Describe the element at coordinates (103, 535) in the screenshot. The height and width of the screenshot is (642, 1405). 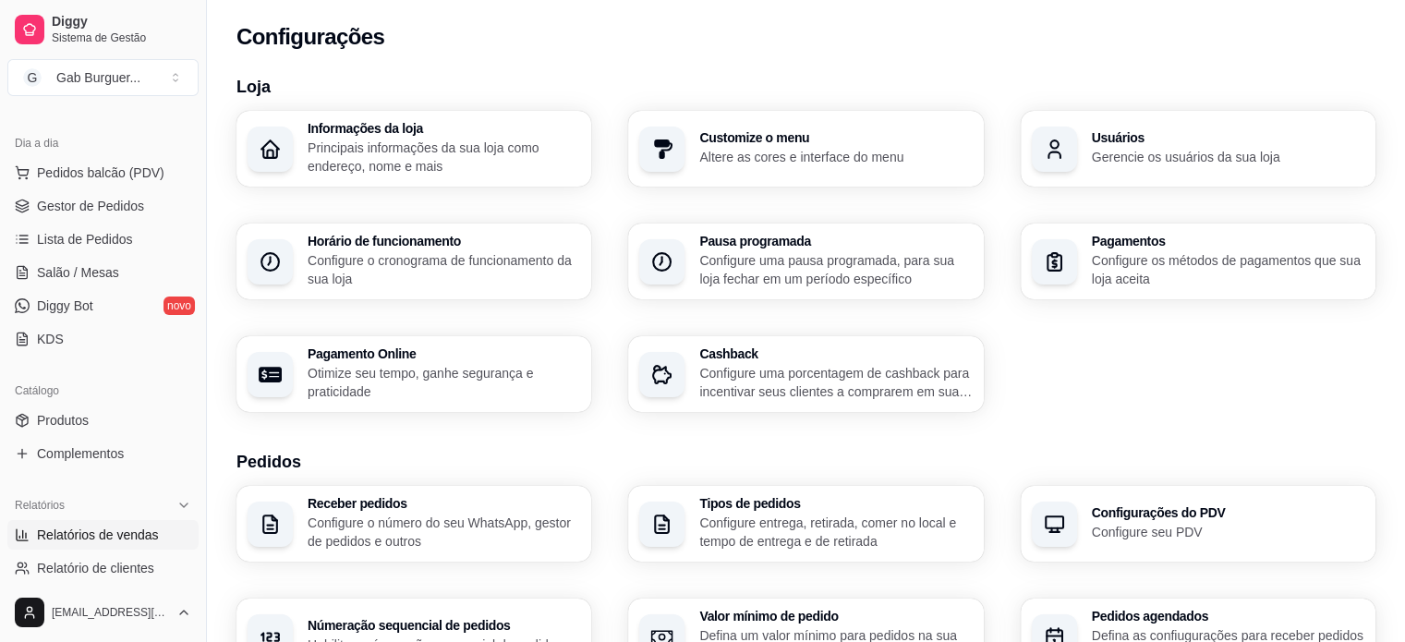
I see `a: Relatórios de vendas` at that location.